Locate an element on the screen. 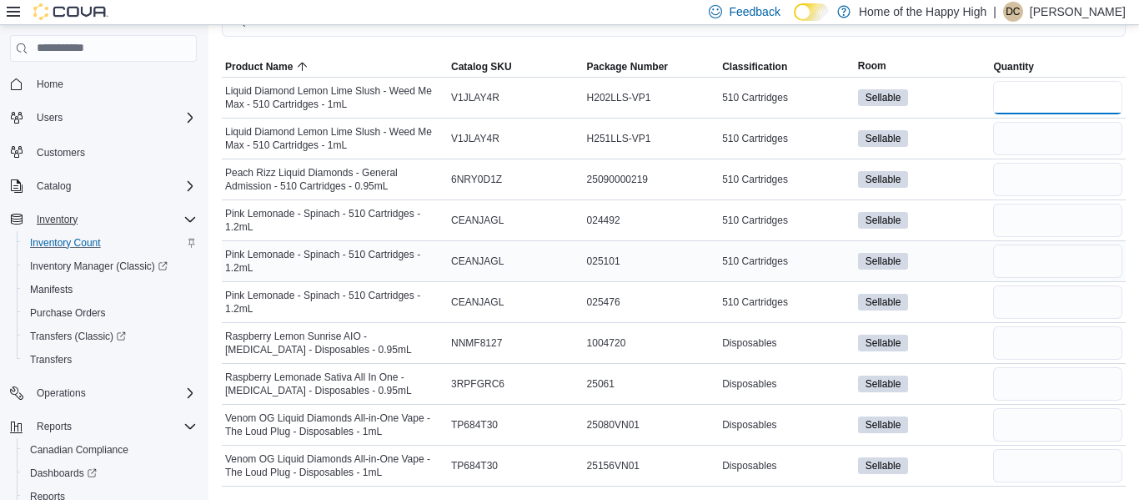 The image size is (1139, 500). div: 25090000219 is located at coordinates (651, 179).